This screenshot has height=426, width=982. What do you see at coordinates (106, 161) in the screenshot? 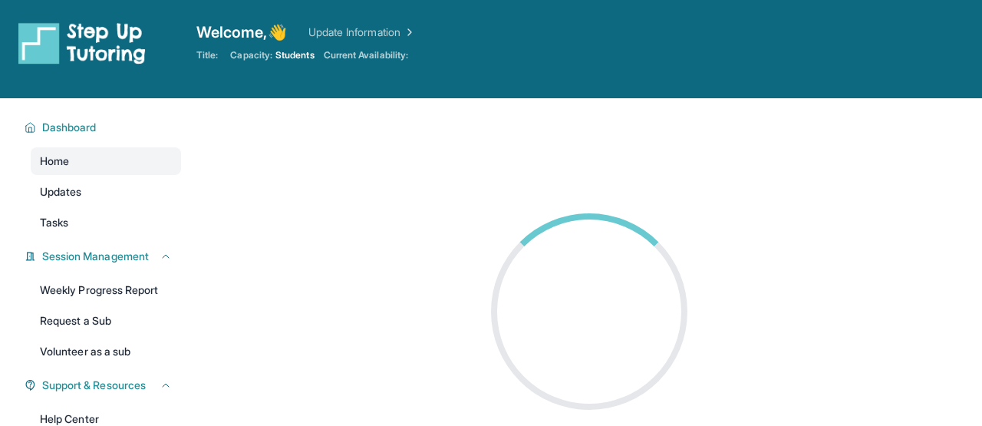
I see `a: Home` at bounding box center [106, 161].